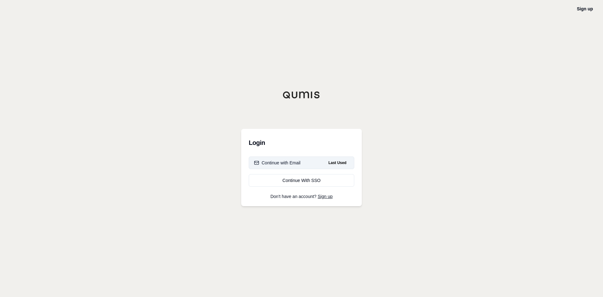  Describe the element at coordinates (301, 163) in the screenshot. I see `button: Continue with EmailLast Used` at that location.